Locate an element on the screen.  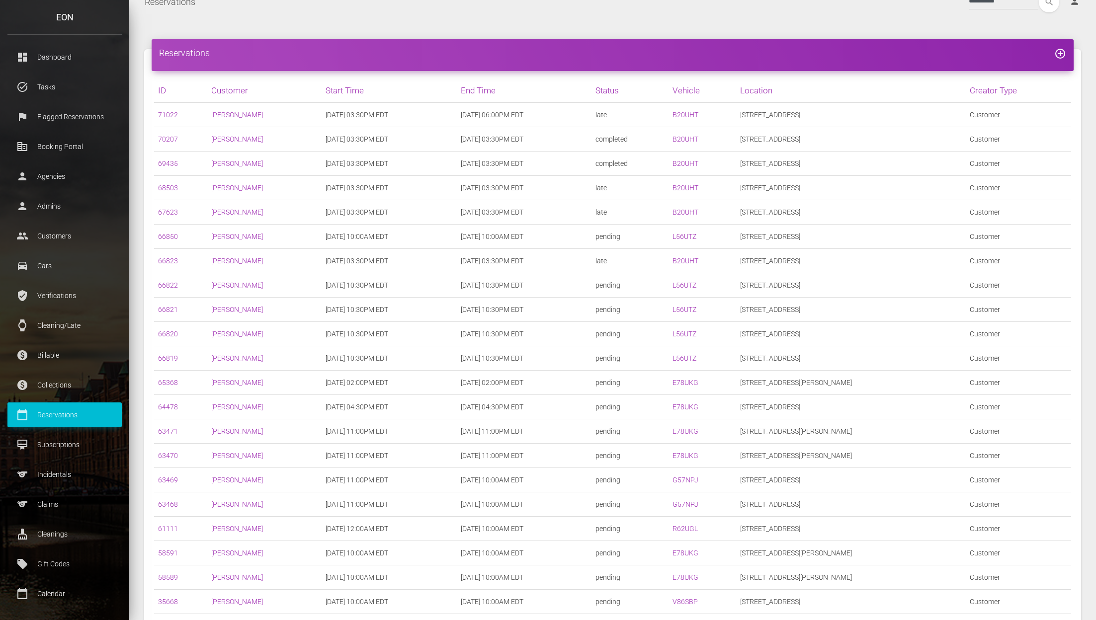
p: Collections is located at coordinates (65, 385).